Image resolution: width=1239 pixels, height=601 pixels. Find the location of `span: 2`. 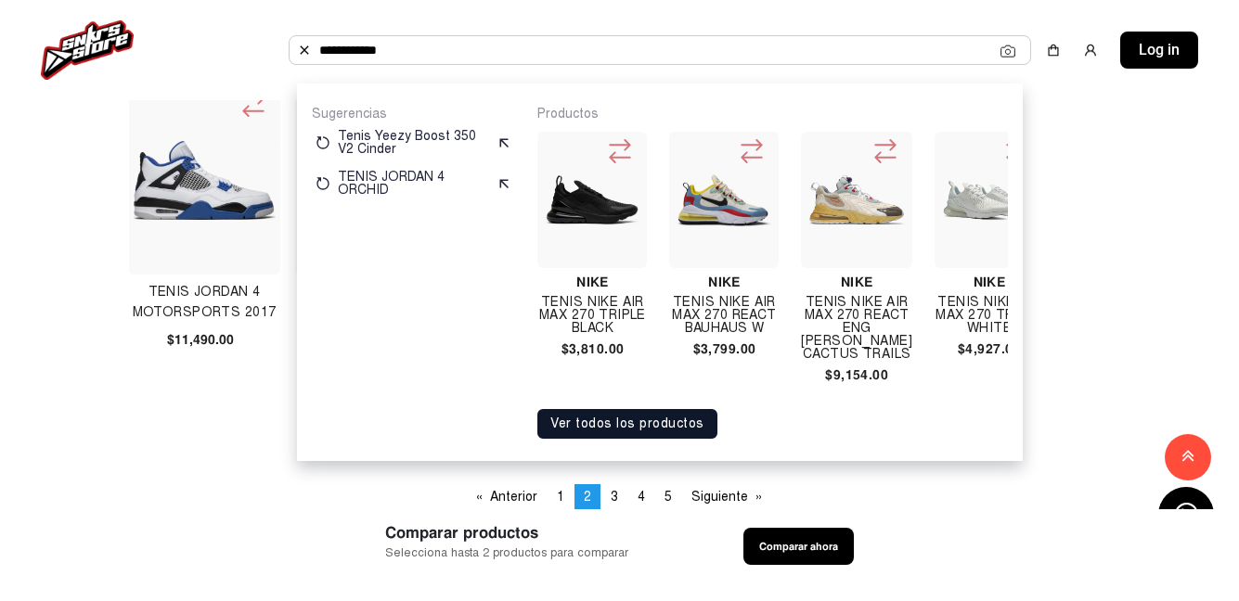

span: 2 is located at coordinates (587, 496).